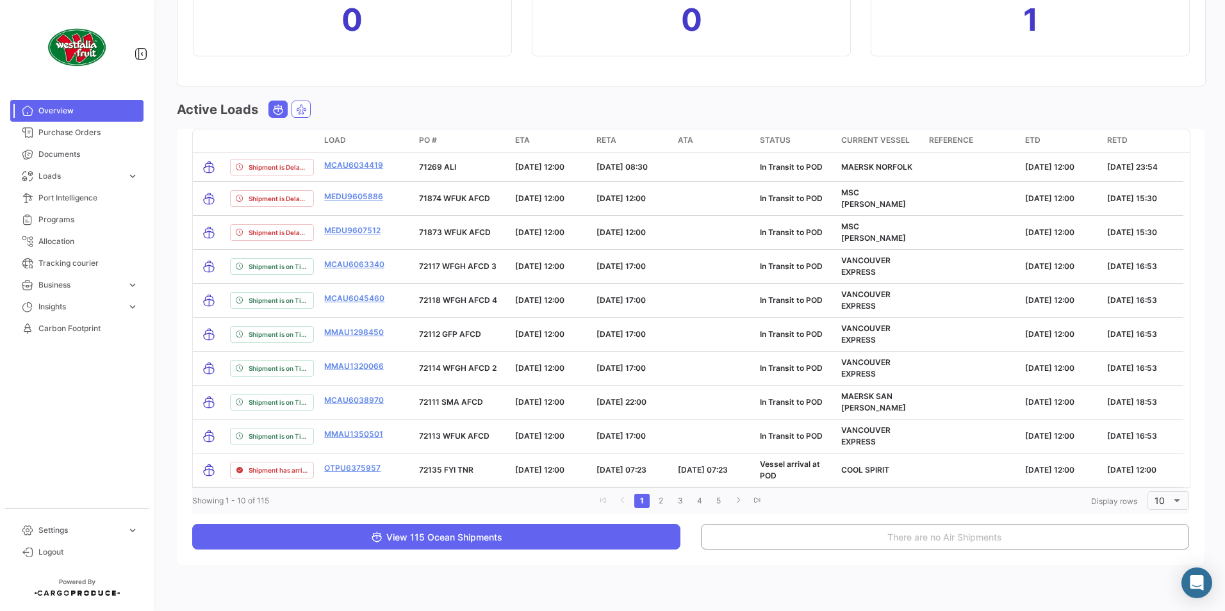  Describe the element at coordinates (790, 470) in the screenshot. I see `span: Vessel arrival at POD` at that location.